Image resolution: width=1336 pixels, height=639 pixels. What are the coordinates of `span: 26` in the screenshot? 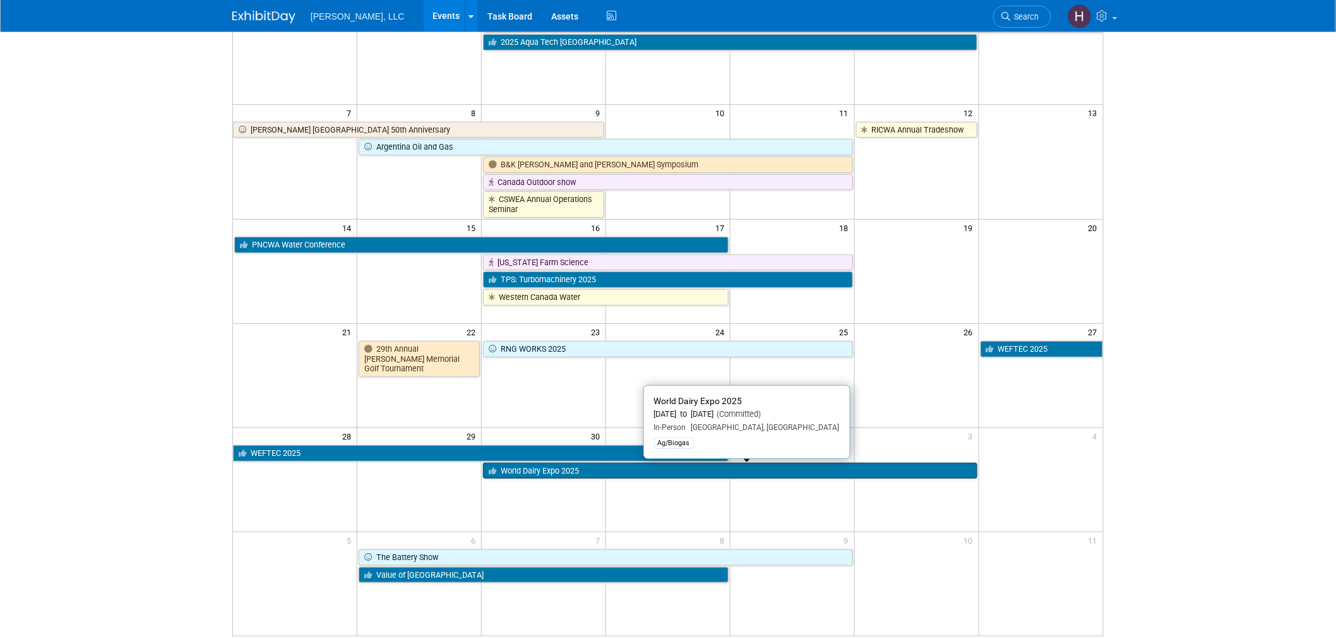 It's located at (970, 331).